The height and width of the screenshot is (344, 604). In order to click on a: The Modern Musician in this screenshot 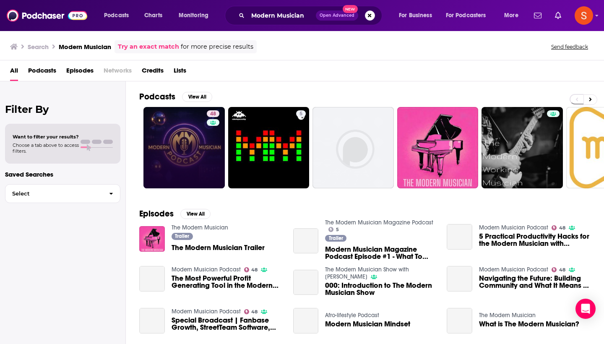, I will do `click(508, 315)`.